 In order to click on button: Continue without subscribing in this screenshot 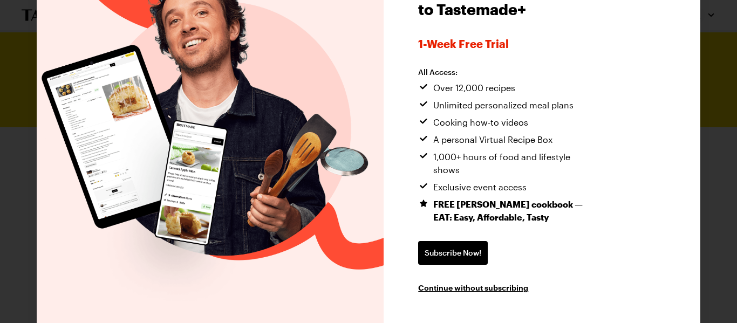, I will do `click(473, 287)`.